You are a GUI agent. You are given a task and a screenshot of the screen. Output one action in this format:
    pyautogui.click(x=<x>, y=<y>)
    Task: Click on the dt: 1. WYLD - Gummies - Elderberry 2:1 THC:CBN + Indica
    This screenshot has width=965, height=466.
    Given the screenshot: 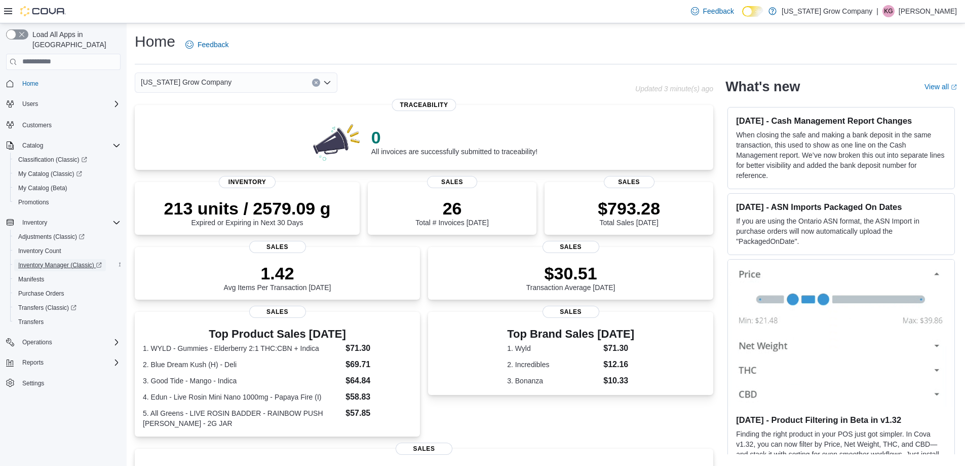 What is the action you would take?
    pyautogui.click(x=242, y=348)
    